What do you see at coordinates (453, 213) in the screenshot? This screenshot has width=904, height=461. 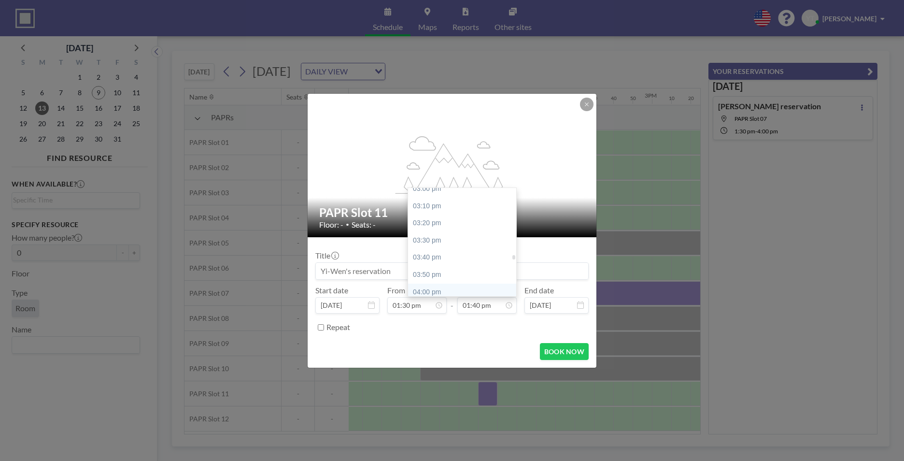 I see `h2: PAPR Slot 11` at bounding box center [453, 213].